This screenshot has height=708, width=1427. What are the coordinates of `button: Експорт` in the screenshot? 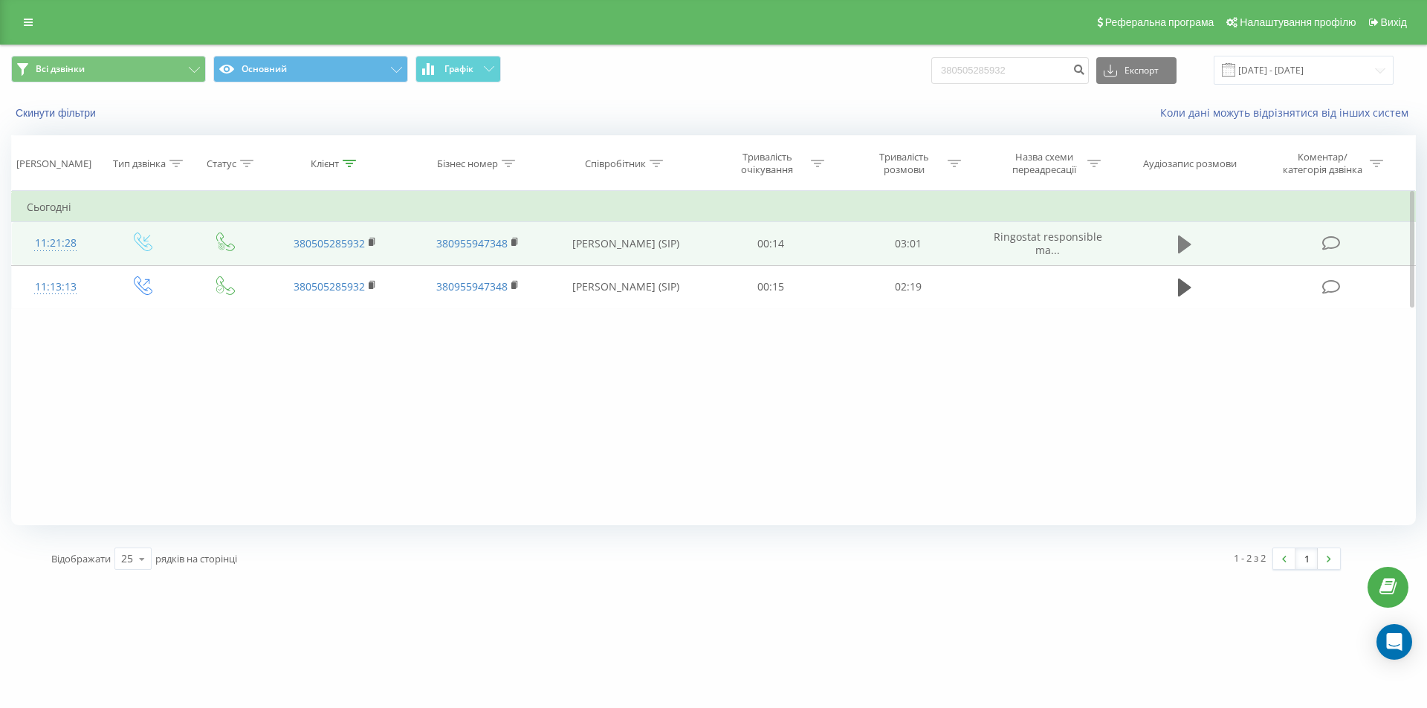 It's located at (1136, 71).